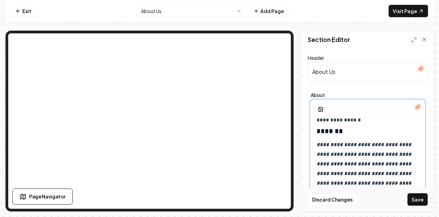  I want to click on button: Discard Changes, so click(333, 199).